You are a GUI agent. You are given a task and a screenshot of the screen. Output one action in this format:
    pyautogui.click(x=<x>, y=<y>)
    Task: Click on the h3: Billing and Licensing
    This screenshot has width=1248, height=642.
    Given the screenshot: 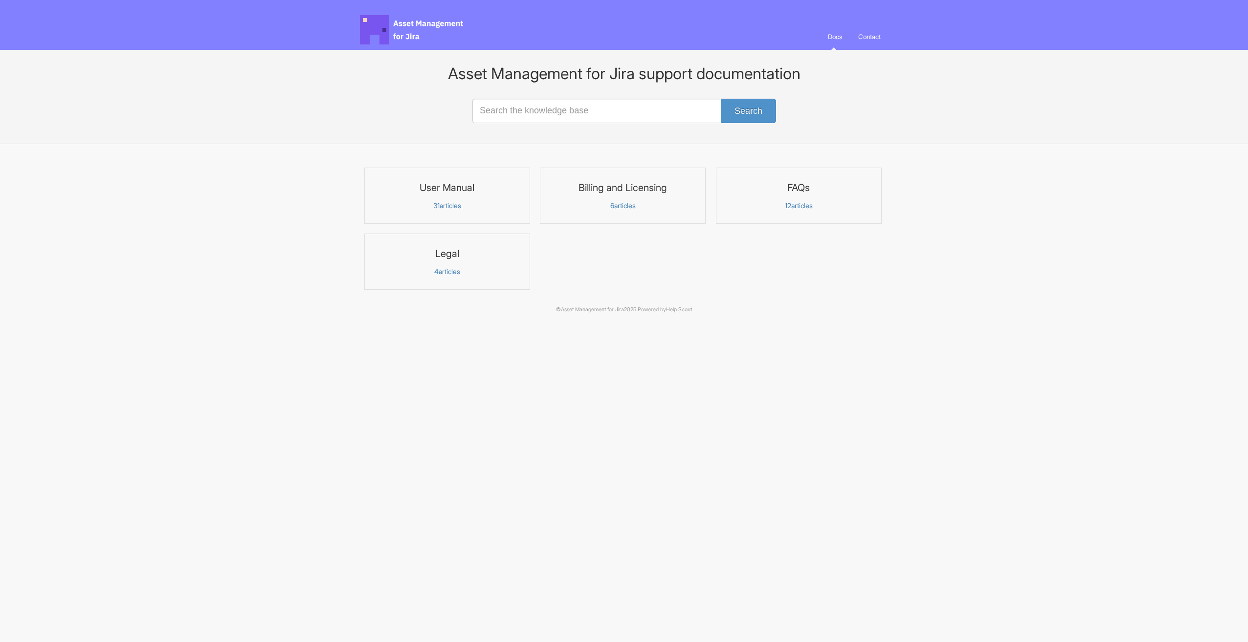 What is the action you would take?
    pyautogui.click(x=622, y=188)
    